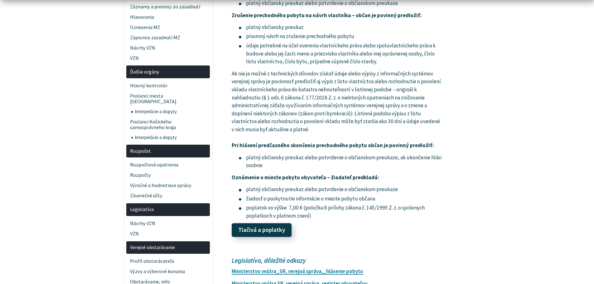  What do you see at coordinates (297, 271) in the screenshot?
I see `a: Ministerstvo vnútra_SR, verejná správa,_hlásenie pobytu` at bounding box center [297, 271].